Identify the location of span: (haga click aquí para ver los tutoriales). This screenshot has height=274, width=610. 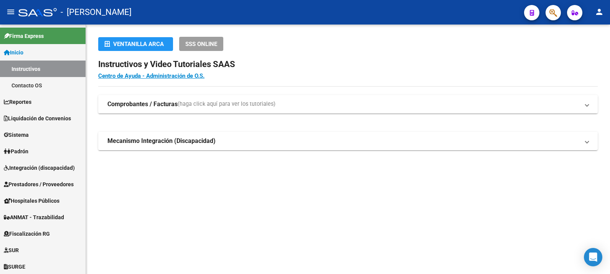
(226, 104).